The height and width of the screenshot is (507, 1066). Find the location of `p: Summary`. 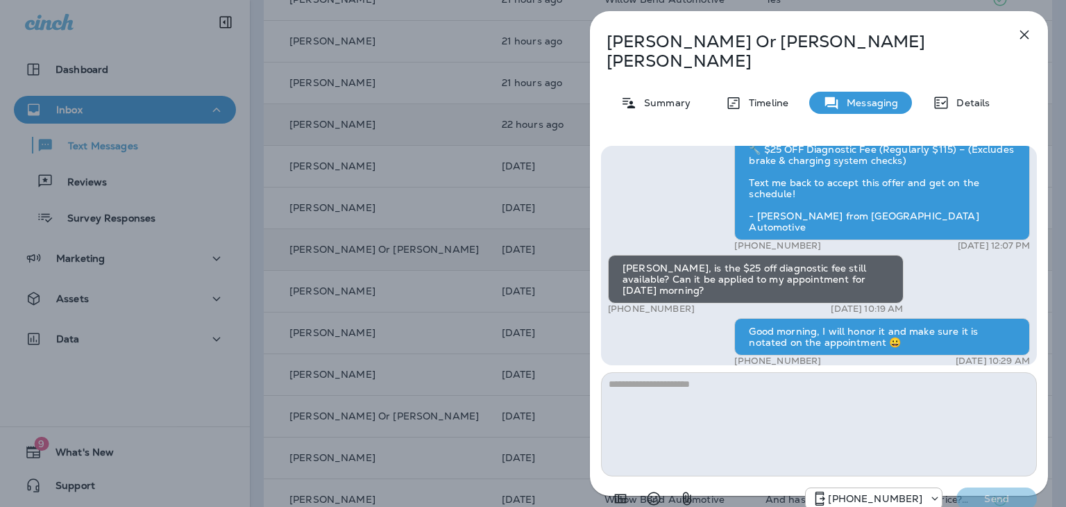

p: Summary is located at coordinates (663, 103).